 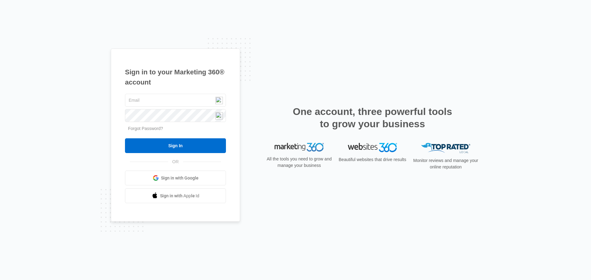 What do you see at coordinates (175, 178) in the screenshot?
I see `a: Sign in with Google` at bounding box center [175, 178].